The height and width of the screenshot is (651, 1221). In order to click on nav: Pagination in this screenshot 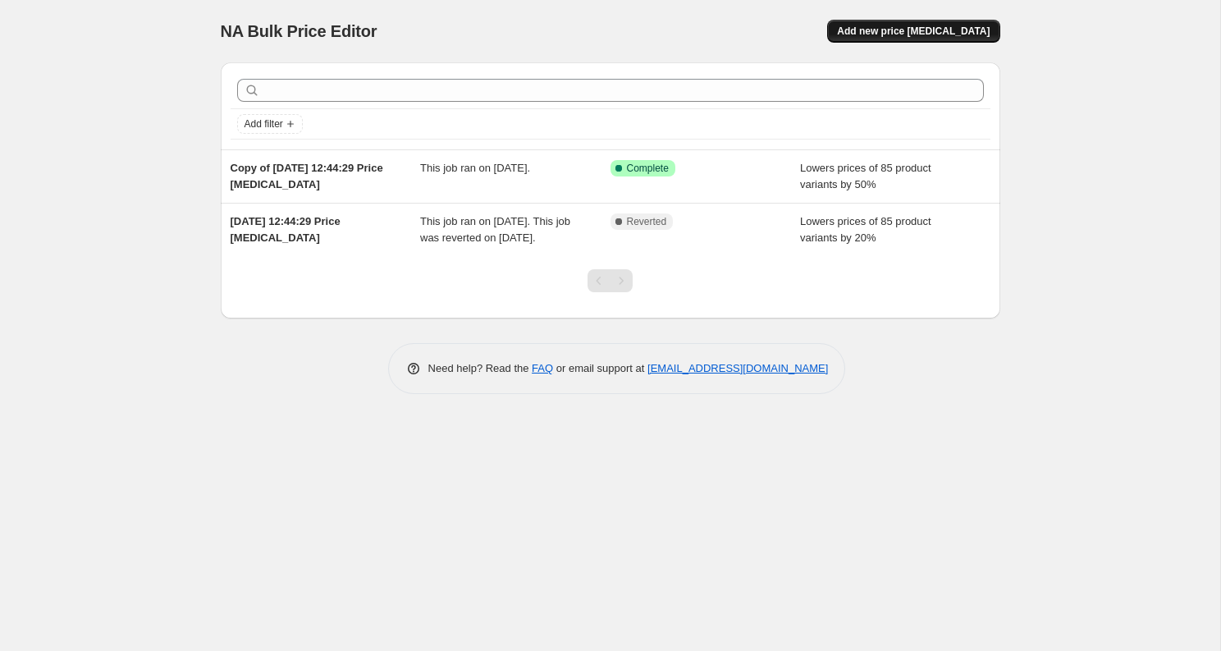, I will do `click(610, 281)`.